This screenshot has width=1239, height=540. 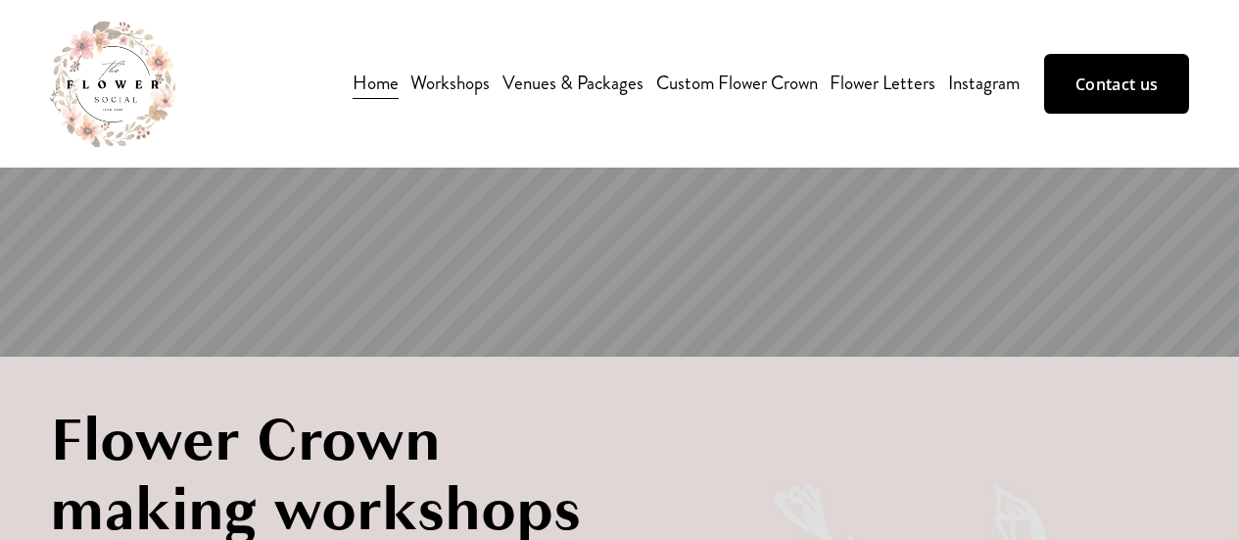 What do you see at coordinates (882, 83) in the screenshot?
I see `a: Flower Letters` at bounding box center [882, 83].